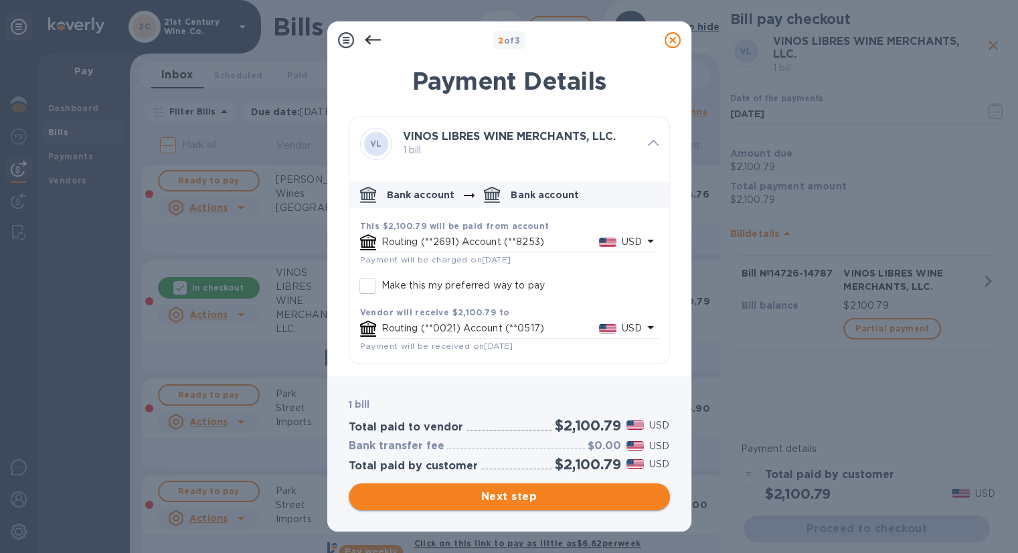 This screenshot has height=553, width=1018. Describe the element at coordinates (509, 136) in the screenshot. I see `b: VINOS LIBRES WINE MERCHANTS, LLC.` at that location.